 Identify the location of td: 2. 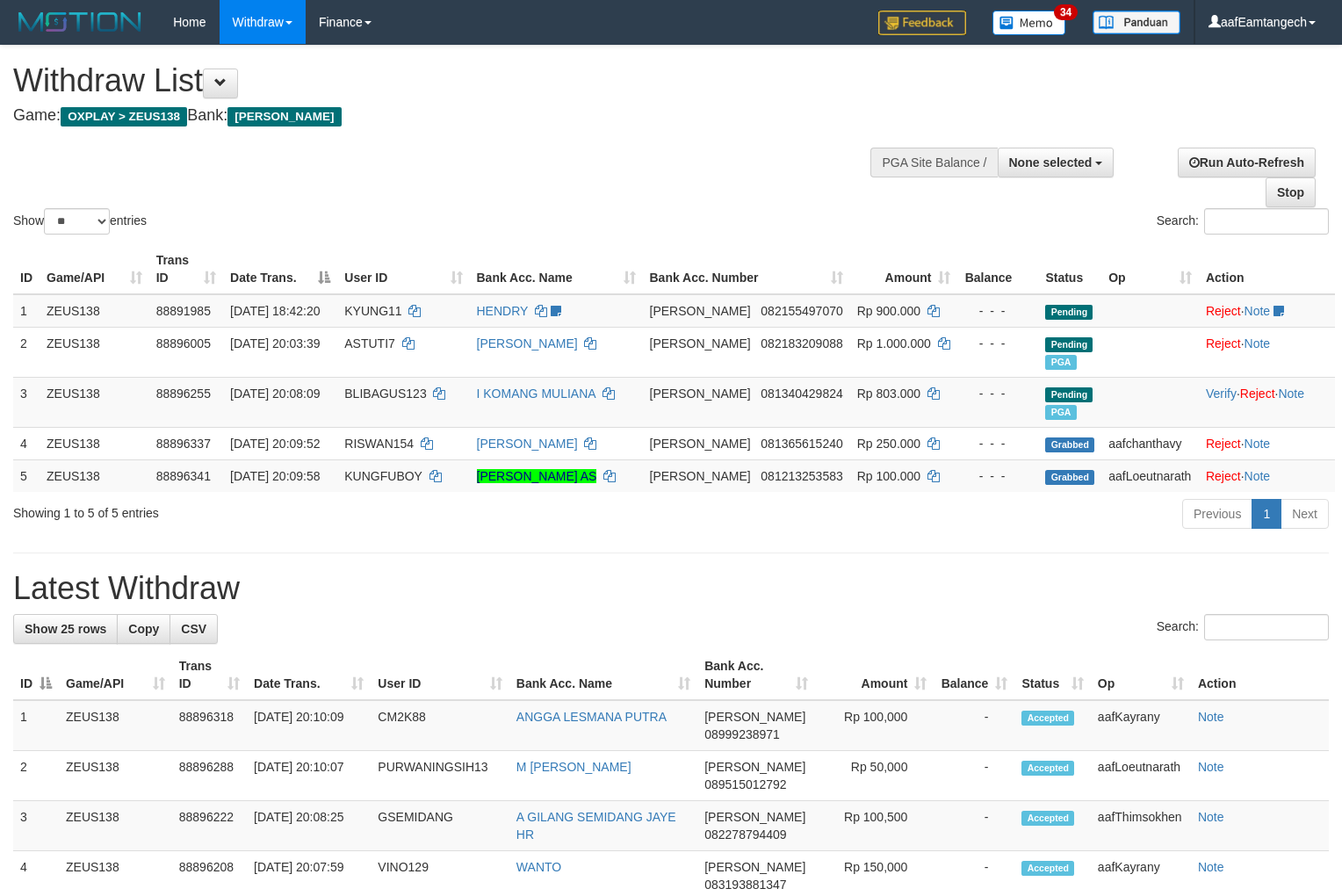
(26, 351).